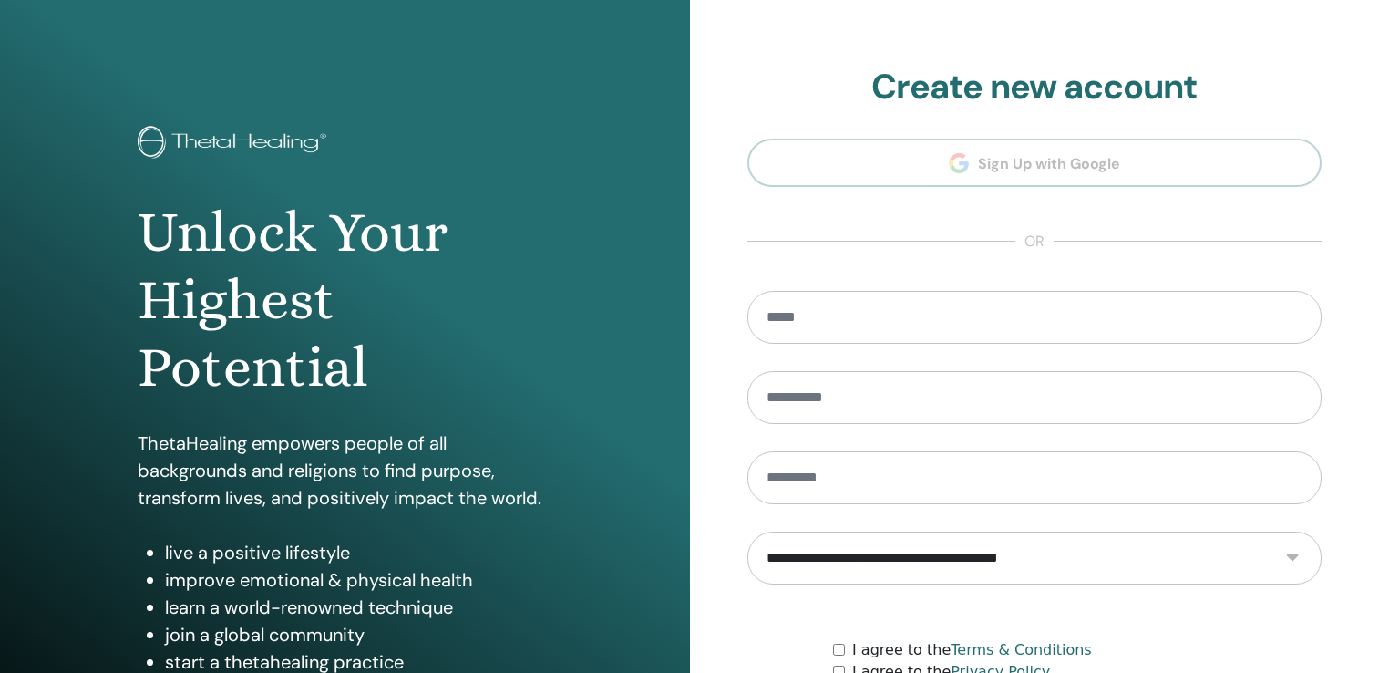 The width and height of the screenshot is (1379, 673). Describe the element at coordinates (1021, 649) in the screenshot. I see `a: Terms & Conditions` at that location.